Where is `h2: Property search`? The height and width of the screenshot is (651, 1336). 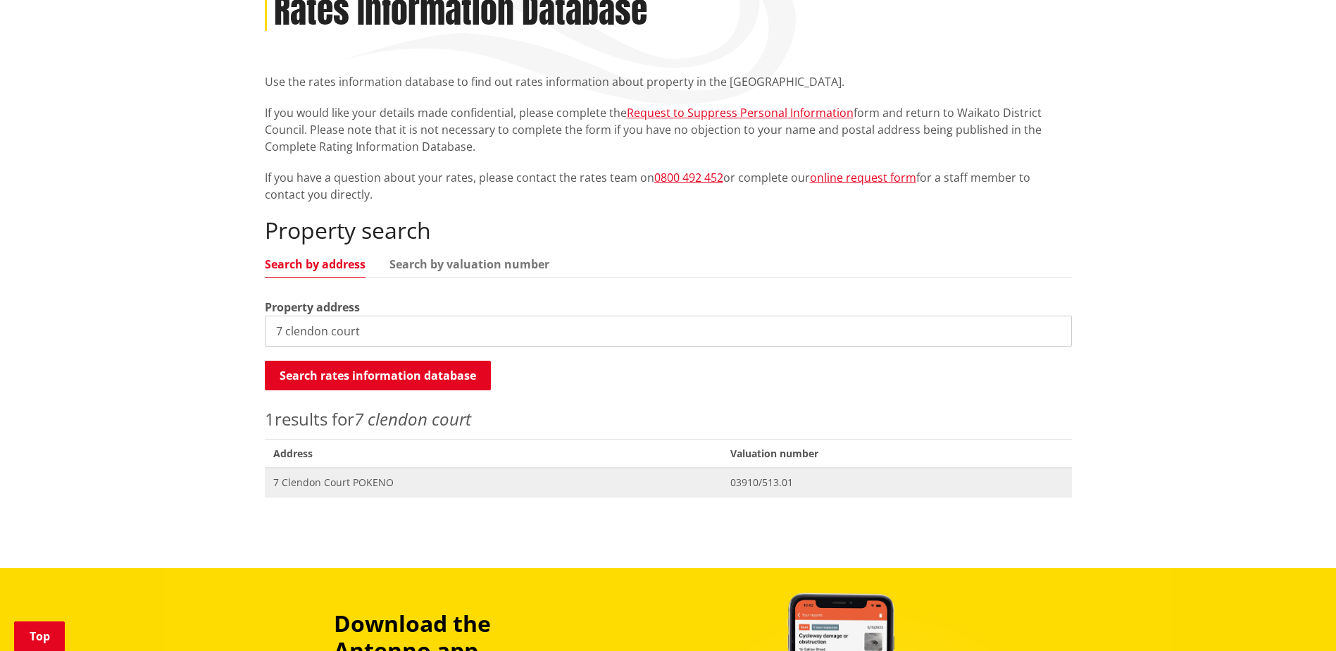
h2: Property search is located at coordinates (668, 230).